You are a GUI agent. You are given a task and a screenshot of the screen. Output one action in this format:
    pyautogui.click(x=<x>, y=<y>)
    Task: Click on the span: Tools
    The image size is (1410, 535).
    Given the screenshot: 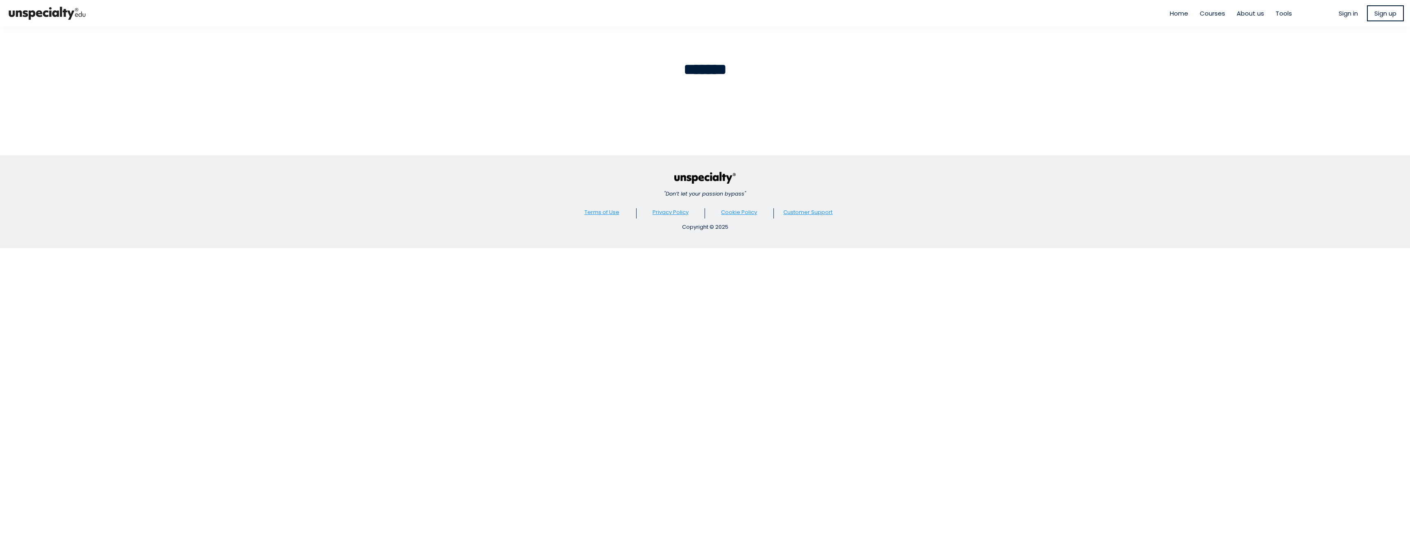 What is the action you would take?
    pyautogui.click(x=1283, y=13)
    